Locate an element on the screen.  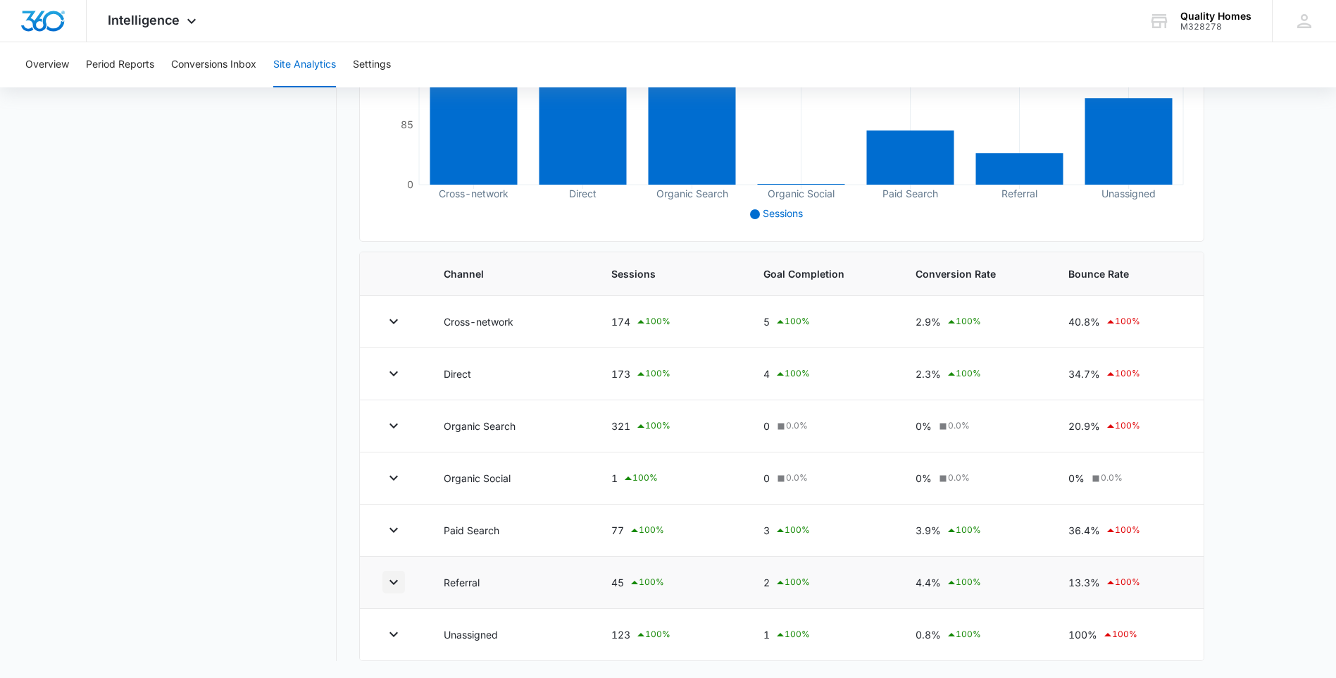
div: 4 is located at coordinates (823, 374).